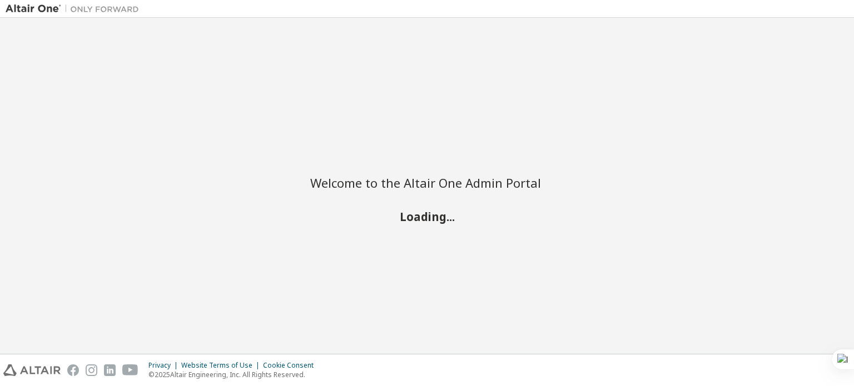 Image resolution: width=854 pixels, height=386 pixels. What do you see at coordinates (291, 366) in the screenshot?
I see `div: Cookie Consent` at bounding box center [291, 366].